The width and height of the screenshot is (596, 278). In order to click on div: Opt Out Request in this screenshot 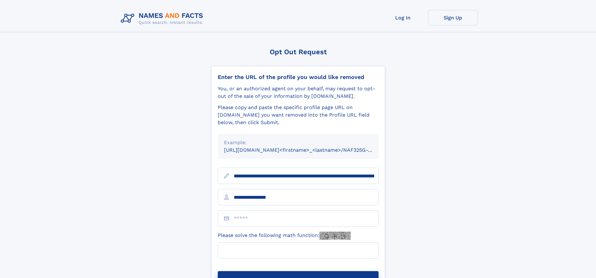, I will do `click(298, 52)`.